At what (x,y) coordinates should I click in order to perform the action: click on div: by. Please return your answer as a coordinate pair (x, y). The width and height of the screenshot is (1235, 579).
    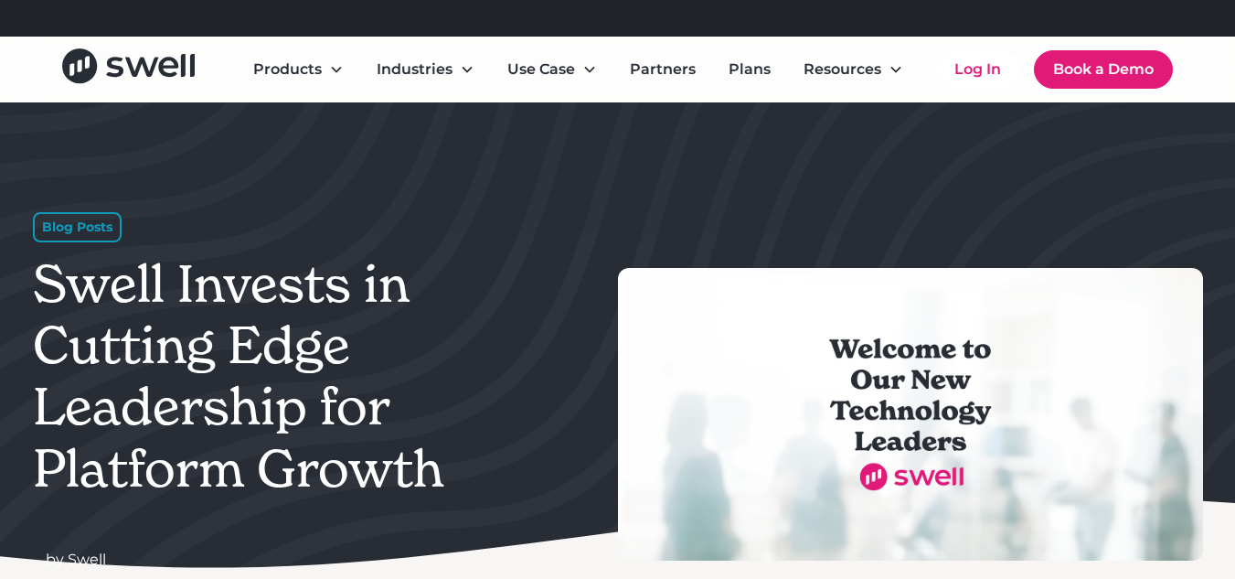
    Looking at the image, I should click on (55, 560).